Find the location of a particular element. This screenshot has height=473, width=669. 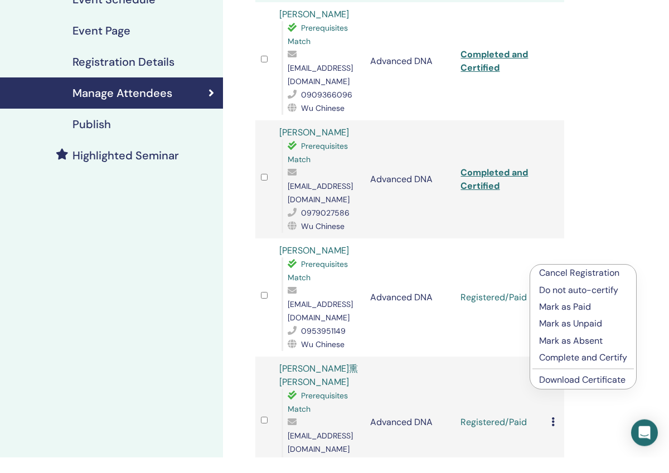

p: Cancel Registration is located at coordinates (583, 289).